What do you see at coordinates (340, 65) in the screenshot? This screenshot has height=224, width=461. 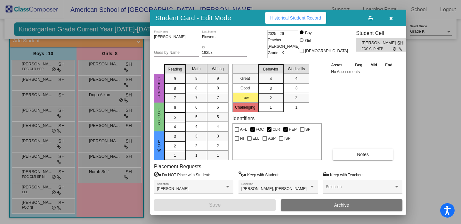 I see `th: Asses` at bounding box center [340, 65].